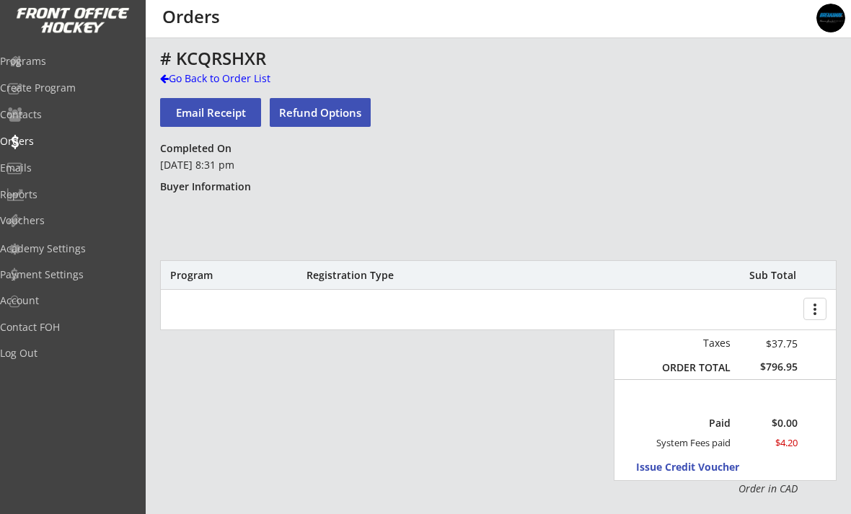 This screenshot has width=851, height=514. Describe the element at coordinates (235, 79) in the screenshot. I see `div: Go Back to Order List` at that location.